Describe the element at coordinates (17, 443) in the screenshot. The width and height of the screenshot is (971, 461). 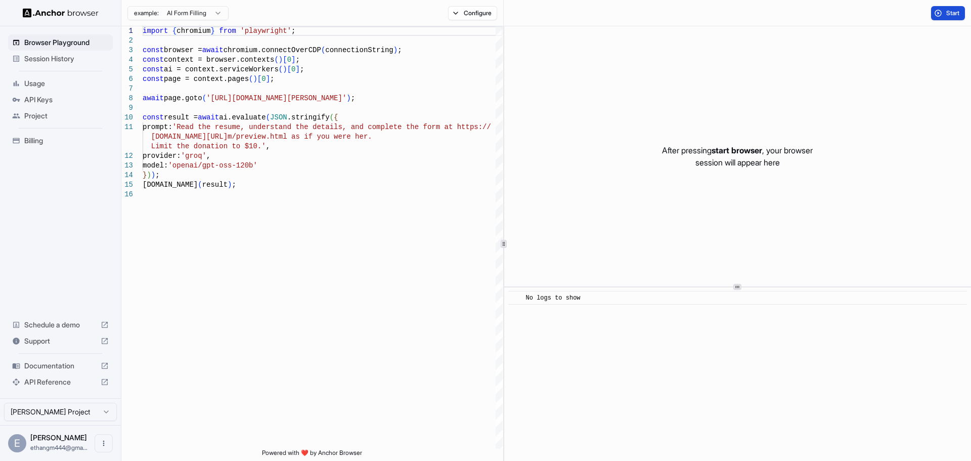
I see `div: E` at that location.